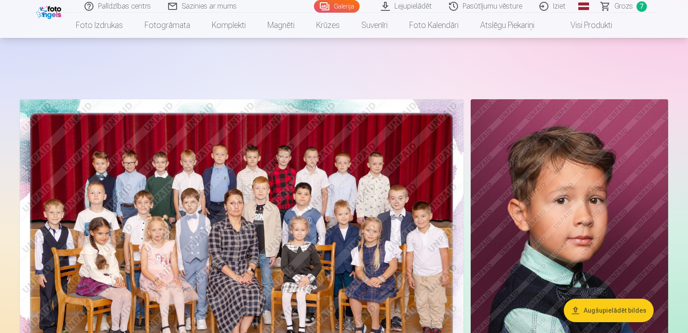 This screenshot has width=688, height=333. Describe the element at coordinates (167, 25) in the screenshot. I see `a: Fotogrāmata` at that location.